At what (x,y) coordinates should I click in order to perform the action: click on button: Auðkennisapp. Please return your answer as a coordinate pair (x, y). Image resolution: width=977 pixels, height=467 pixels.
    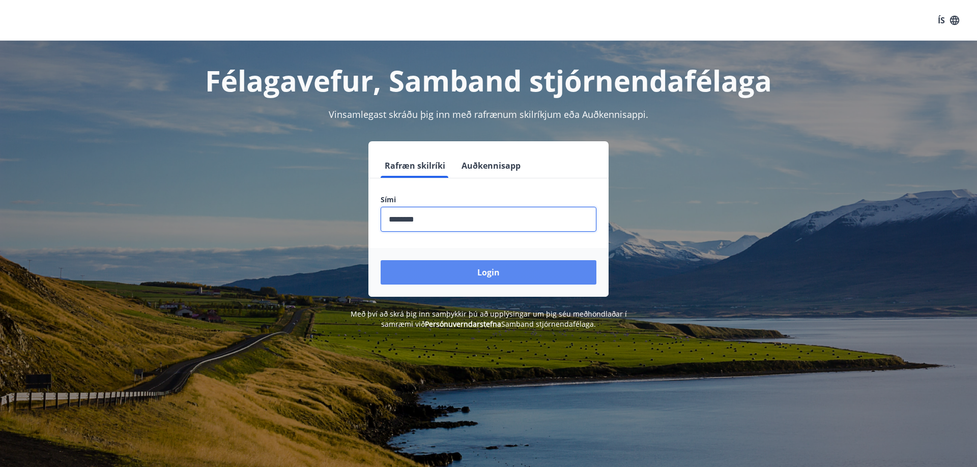
    Looking at the image, I should click on (491, 166).